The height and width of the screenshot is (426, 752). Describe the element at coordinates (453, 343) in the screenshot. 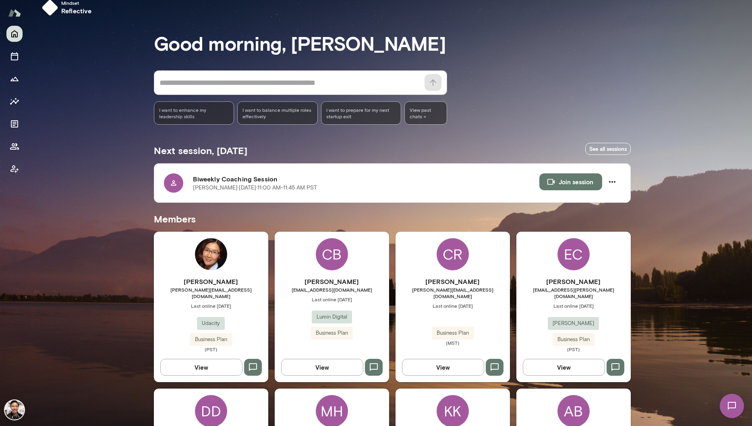

I see `span: (MST)` at that location.